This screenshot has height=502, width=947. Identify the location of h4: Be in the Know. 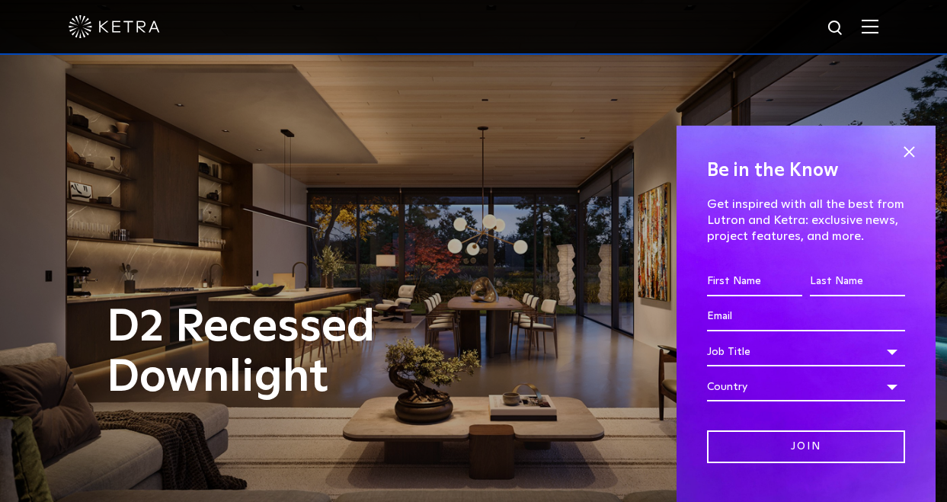
(806, 171).